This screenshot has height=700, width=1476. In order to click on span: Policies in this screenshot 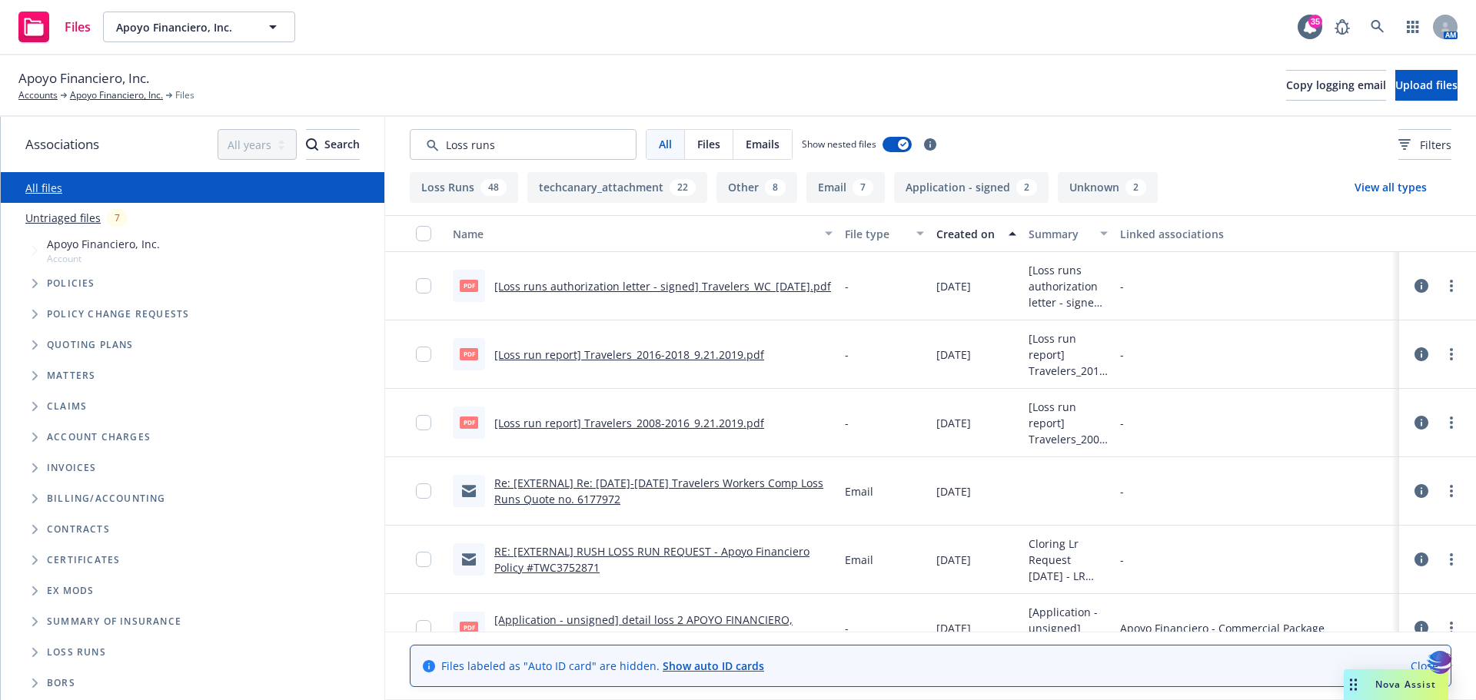, I will do `click(71, 284)`.